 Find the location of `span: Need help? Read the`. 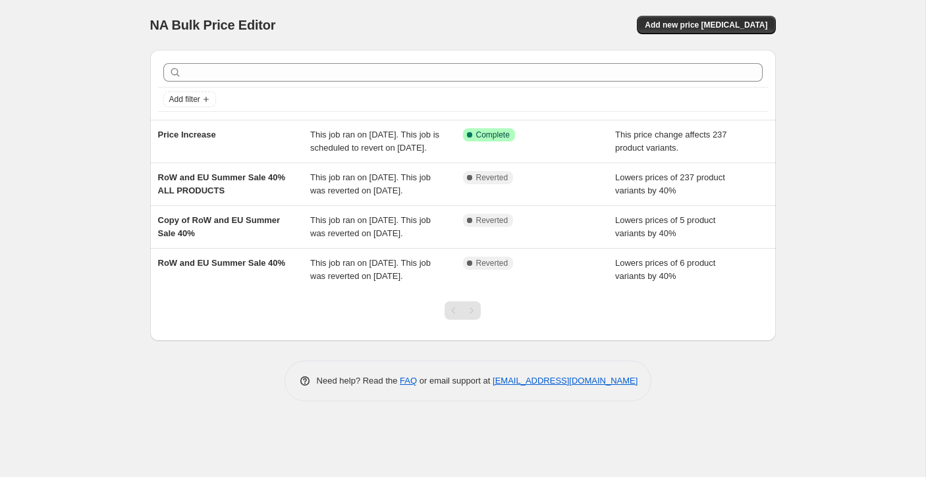

span: Need help? Read the is located at coordinates (358, 381).